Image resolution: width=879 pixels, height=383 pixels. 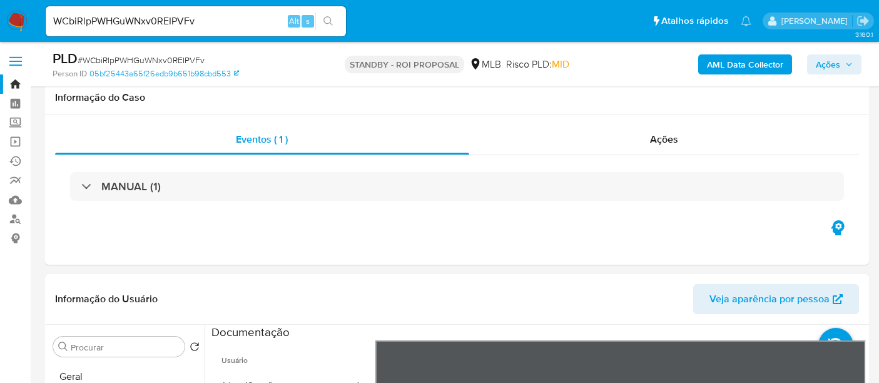 What do you see at coordinates (131, 186) in the screenshot?
I see `h3: MANUAL (1)` at bounding box center [131, 186].